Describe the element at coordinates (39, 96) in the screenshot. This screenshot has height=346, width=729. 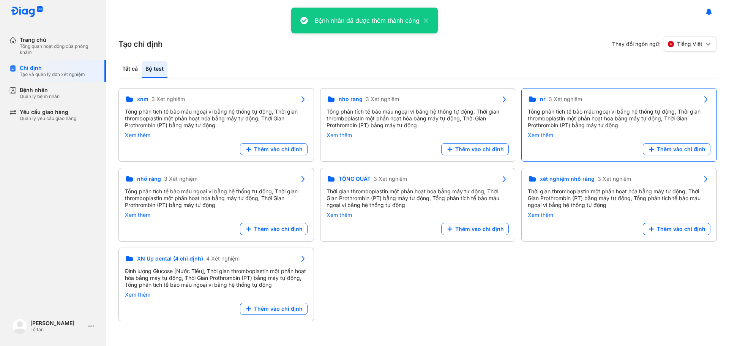
I see `div: Quản lý bệnh nhân` at that location.